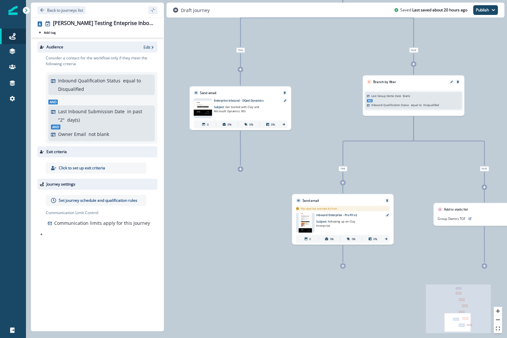 This screenshot has width=507, height=338. I want to click on p: Click to set up exit criteria, so click(82, 168).